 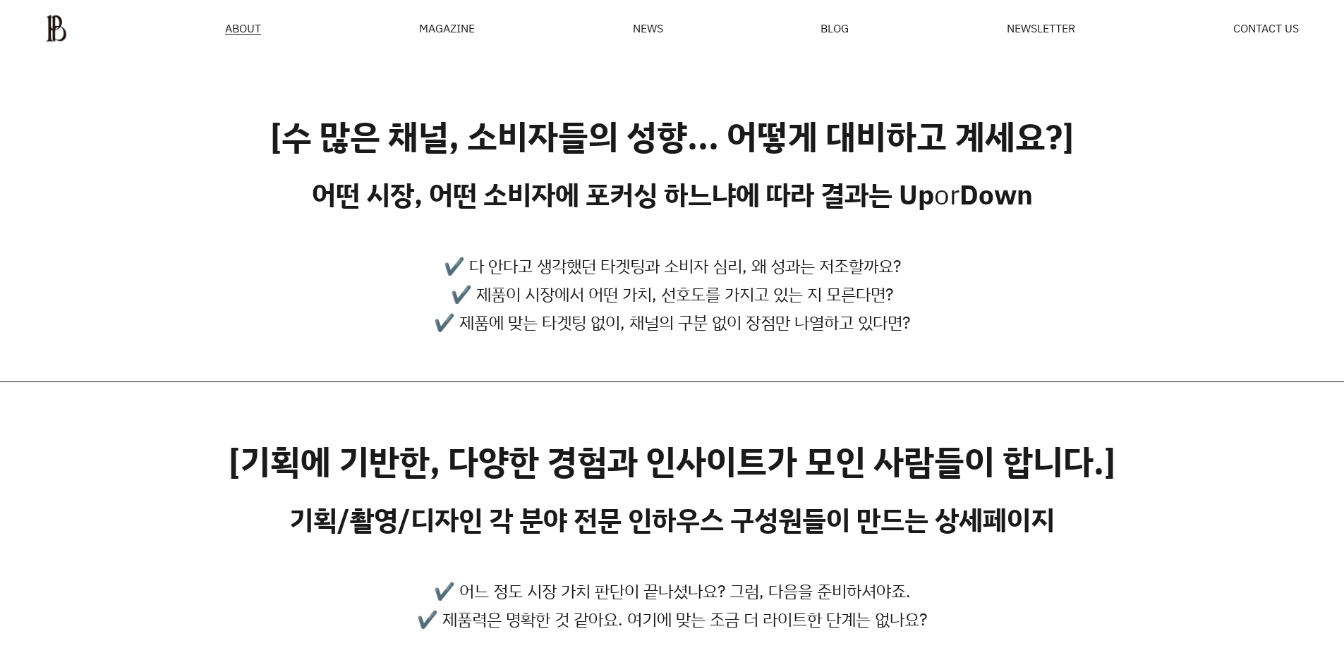 I want to click on h3: 어떤 시장, 어떤 소비자에 포커싱 하느냐에 따라 결과는 Up Down, so click(x=672, y=195).